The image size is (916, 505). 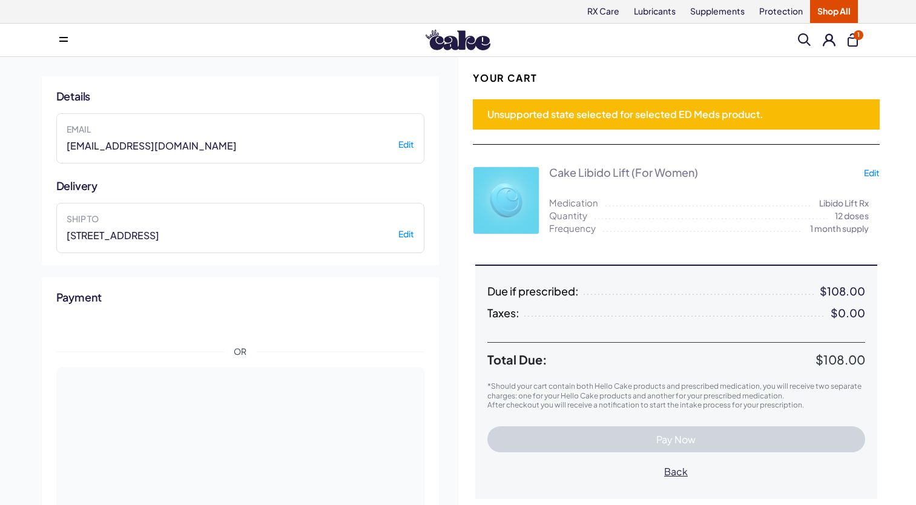 What do you see at coordinates (240, 352) in the screenshot?
I see `span: OR` at bounding box center [240, 352].